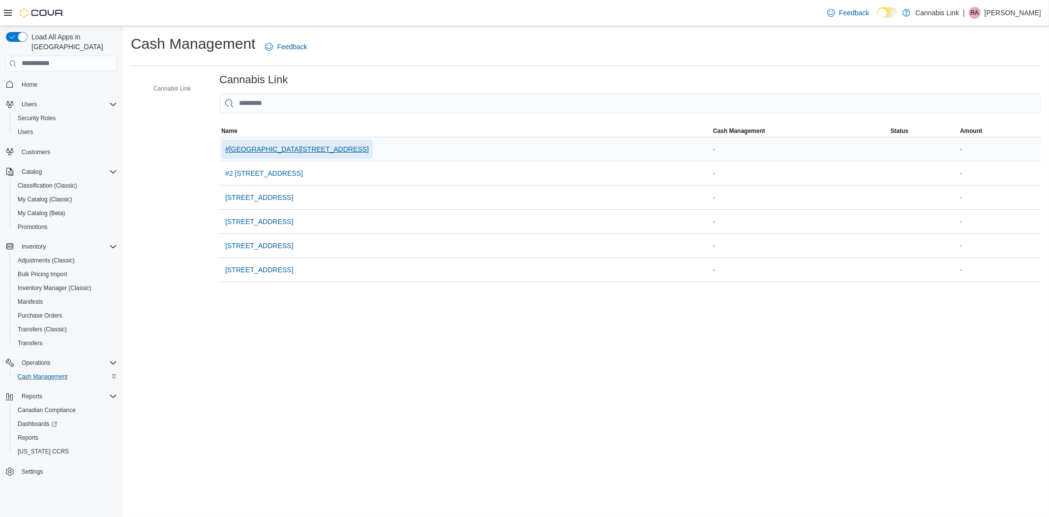 This screenshot has height=517, width=1049. What do you see at coordinates (65, 227) in the screenshot?
I see `button: Promotions` at bounding box center [65, 227].